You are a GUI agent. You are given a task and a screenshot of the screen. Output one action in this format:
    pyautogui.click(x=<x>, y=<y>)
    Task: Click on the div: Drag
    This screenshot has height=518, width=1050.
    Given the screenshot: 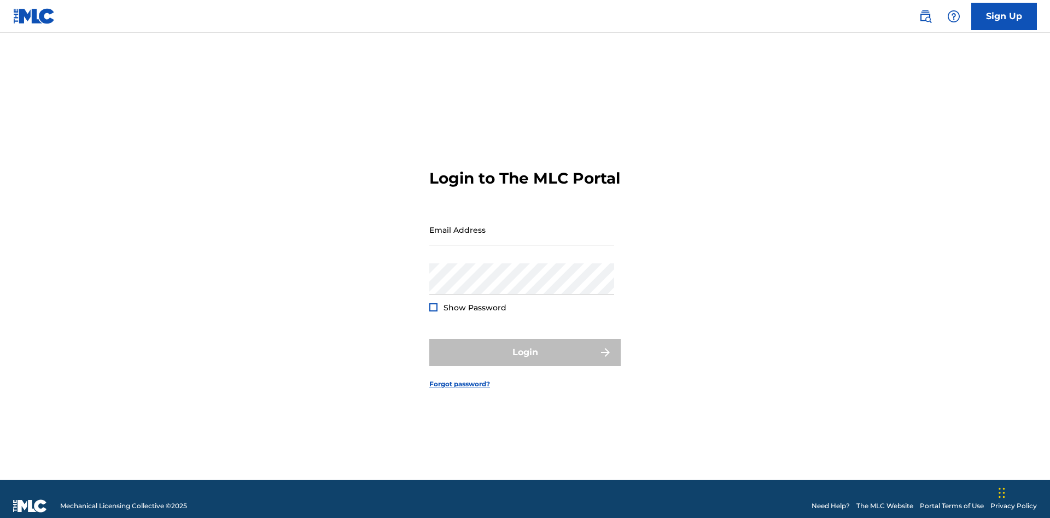 What is the action you would take?
    pyautogui.click(x=1002, y=493)
    